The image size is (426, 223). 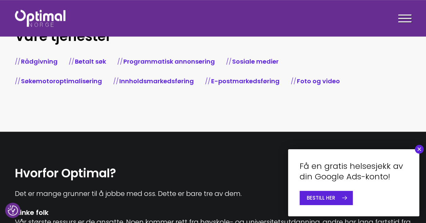 What do you see at coordinates (213, 36) in the screenshot?
I see `h2: Våre tjenester` at bounding box center [213, 36].